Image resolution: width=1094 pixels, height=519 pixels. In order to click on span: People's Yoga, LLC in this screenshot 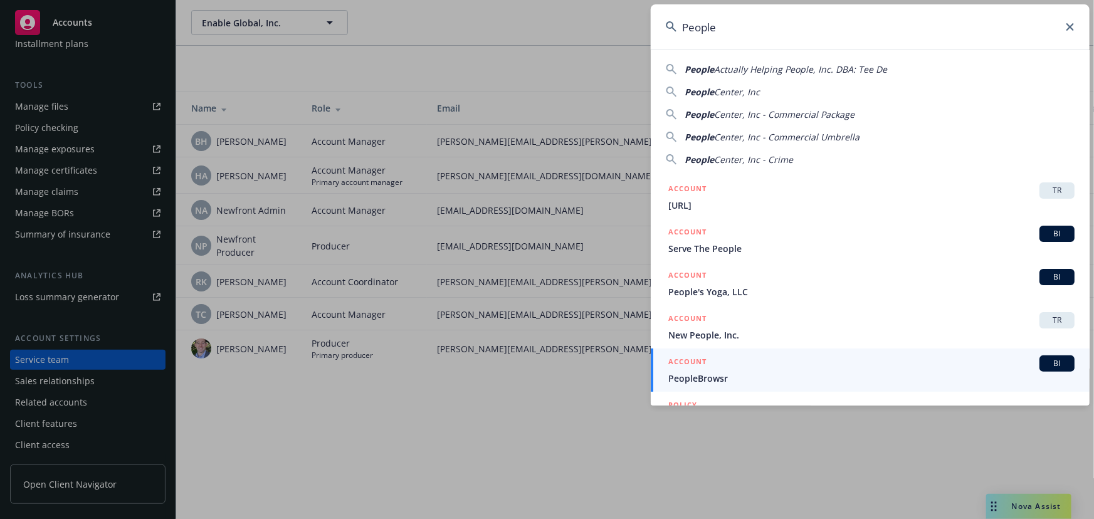, I will do `click(872, 292)`.